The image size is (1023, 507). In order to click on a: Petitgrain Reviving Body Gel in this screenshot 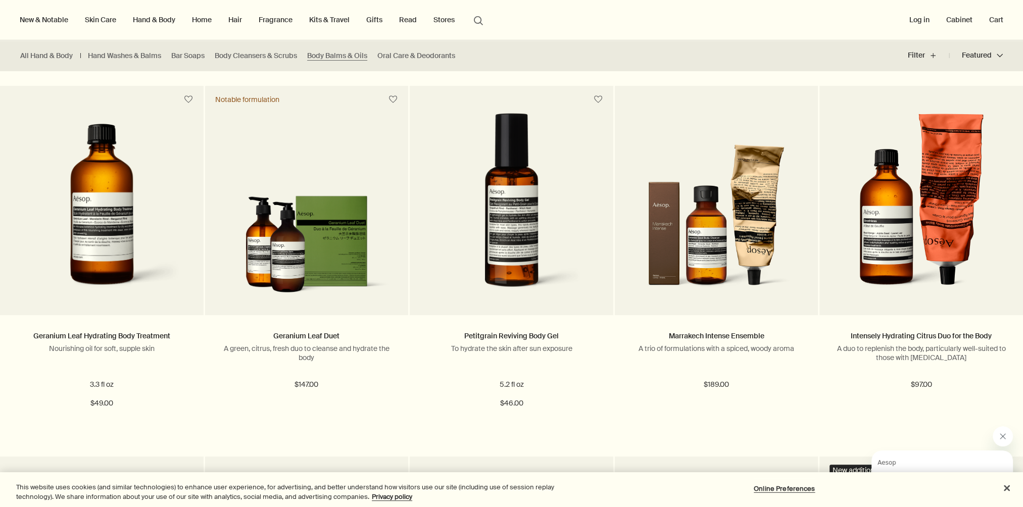, I will do `click(511, 336)`.